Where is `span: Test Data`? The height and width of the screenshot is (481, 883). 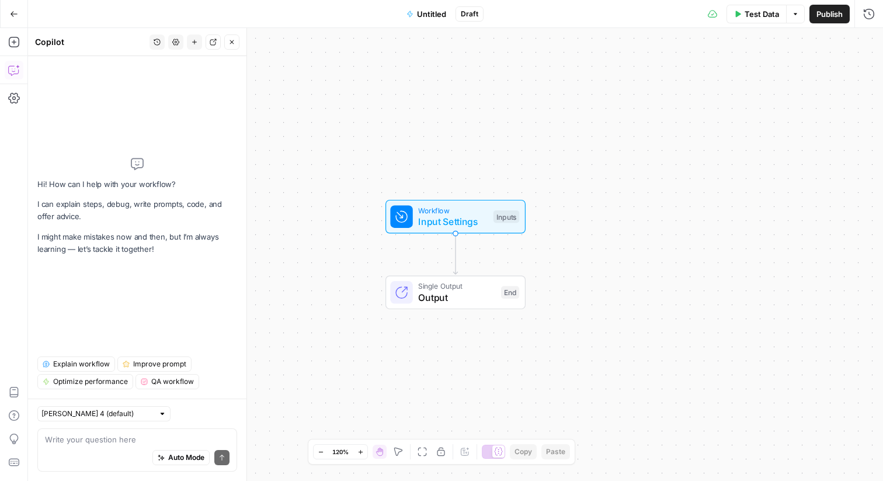 span: Test Data is located at coordinates (762, 14).